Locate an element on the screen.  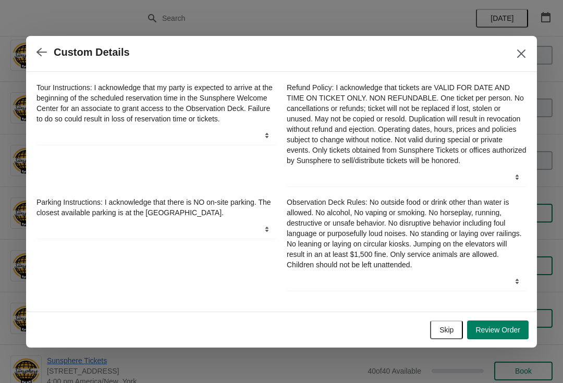
span: Skip is located at coordinates (446, 330).